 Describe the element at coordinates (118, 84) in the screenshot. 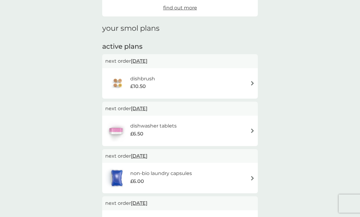

I see `img: dishbrush` at that location.